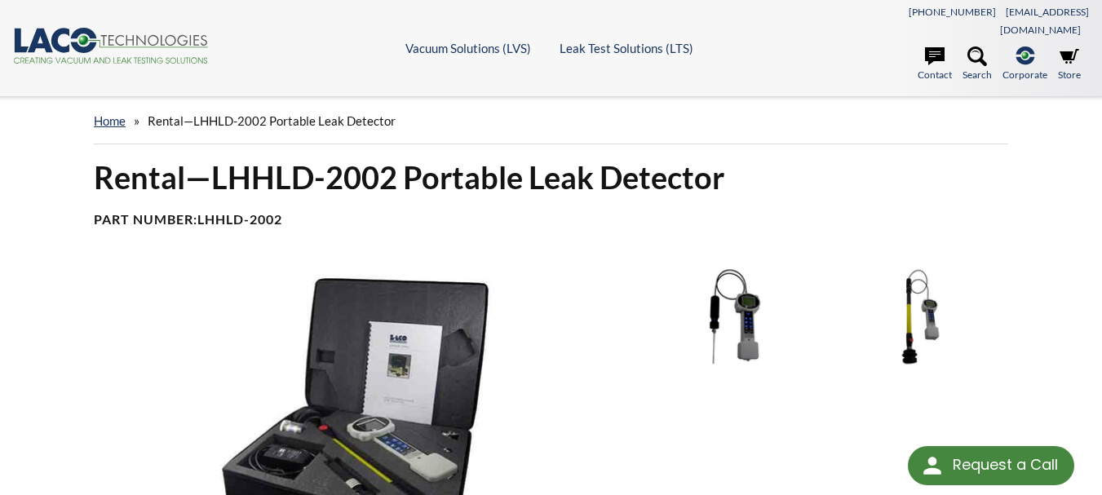 The image size is (1102, 495). Describe the element at coordinates (1069, 64) in the screenshot. I see `a: Store` at that location.